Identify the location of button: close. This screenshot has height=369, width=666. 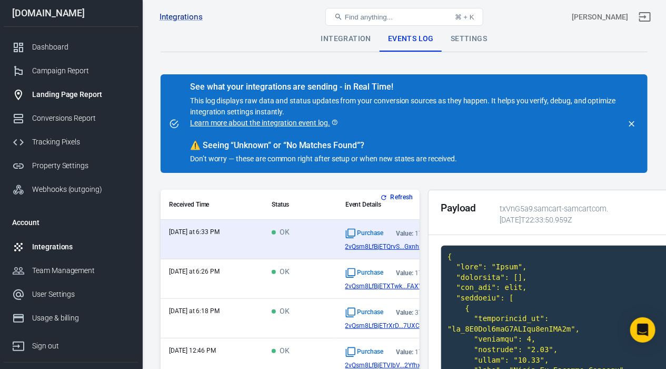
(632, 124).